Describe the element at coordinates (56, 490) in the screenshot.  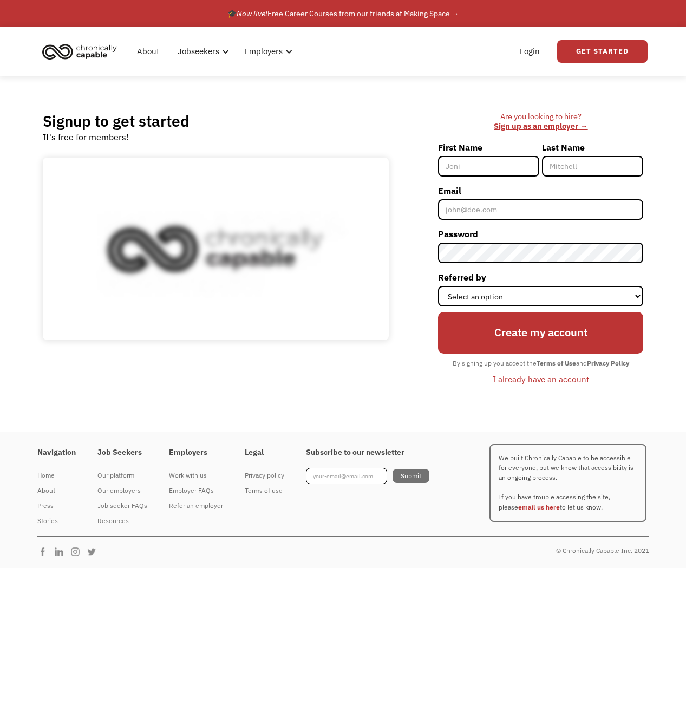
I see `div: About` at that location.